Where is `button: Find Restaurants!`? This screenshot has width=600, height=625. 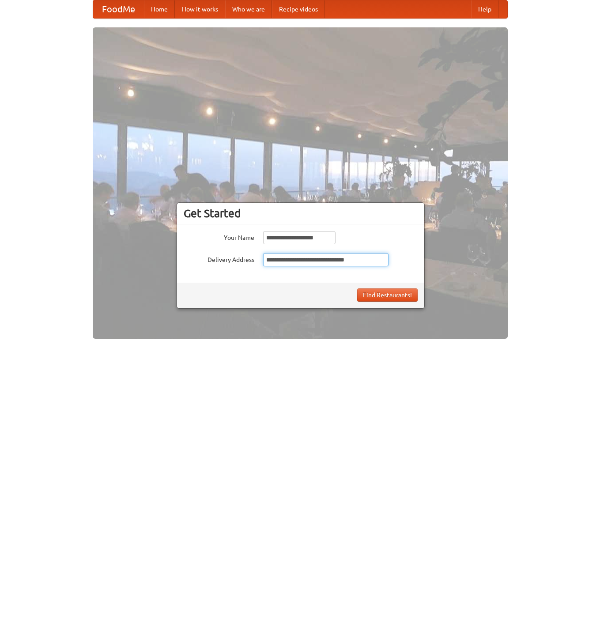
button: Find Restaurants! is located at coordinates (387, 295).